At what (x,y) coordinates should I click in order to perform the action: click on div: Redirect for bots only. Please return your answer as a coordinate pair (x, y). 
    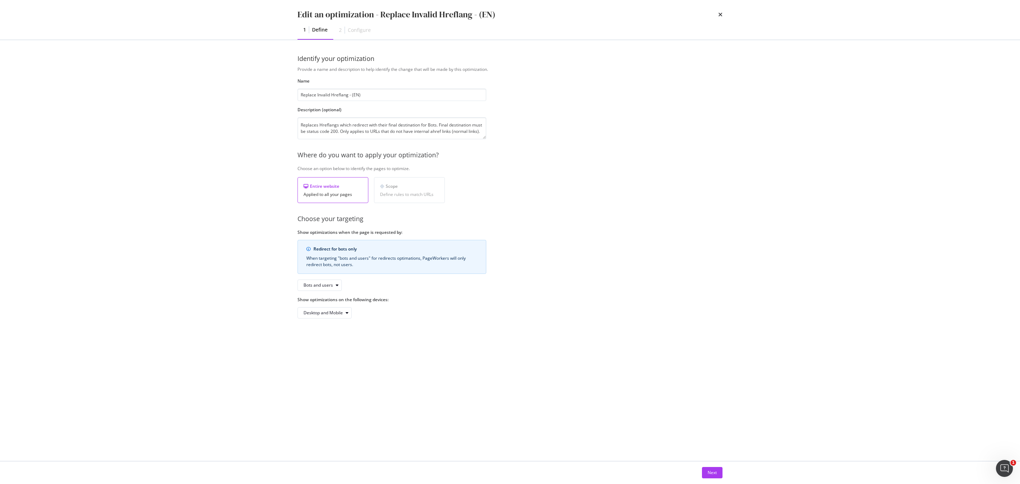
    Looking at the image, I should click on (395, 249).